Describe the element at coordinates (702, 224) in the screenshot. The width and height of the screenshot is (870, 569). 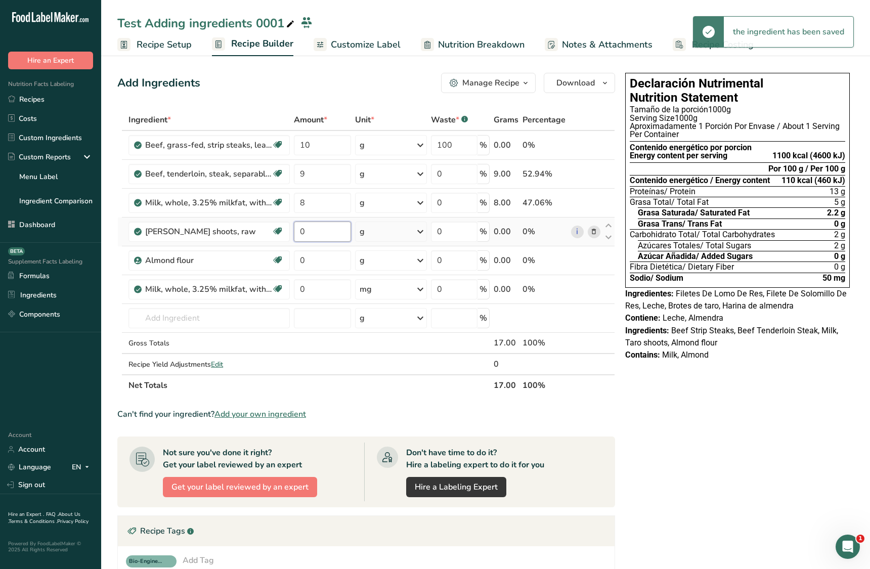
I see `span: / Trans Fat` at that location.